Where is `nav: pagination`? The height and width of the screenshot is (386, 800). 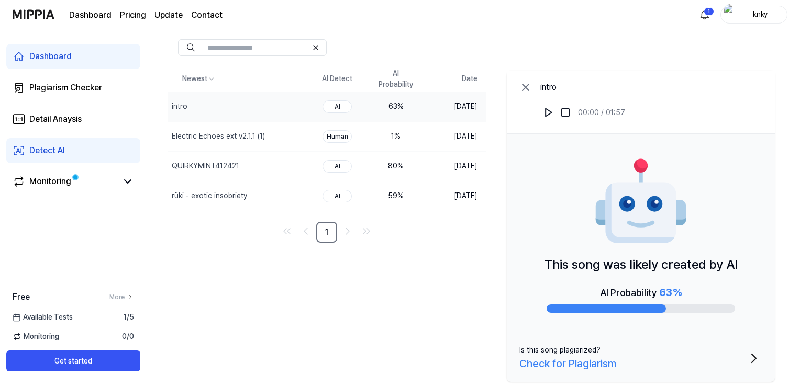 nav: pagination is located at coordinates (327, 232).